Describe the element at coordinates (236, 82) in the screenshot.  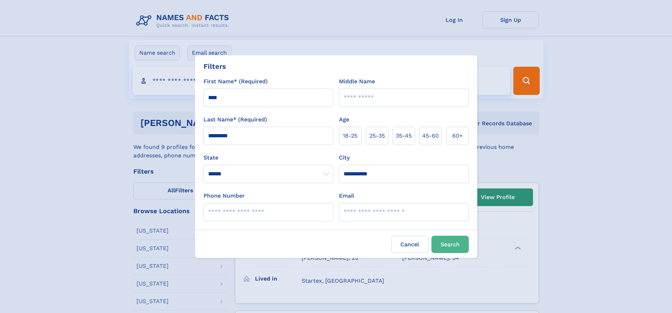
I see `label: First Name* (Required)` at that location.